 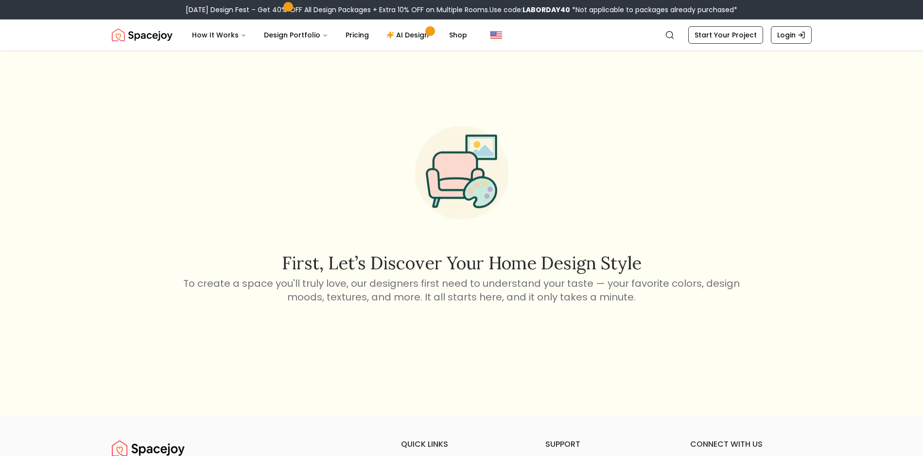 What do you see at coordinates (751, 444) in the screenshot?
I see `h6: connect with us` at bounding box center [751, 444].